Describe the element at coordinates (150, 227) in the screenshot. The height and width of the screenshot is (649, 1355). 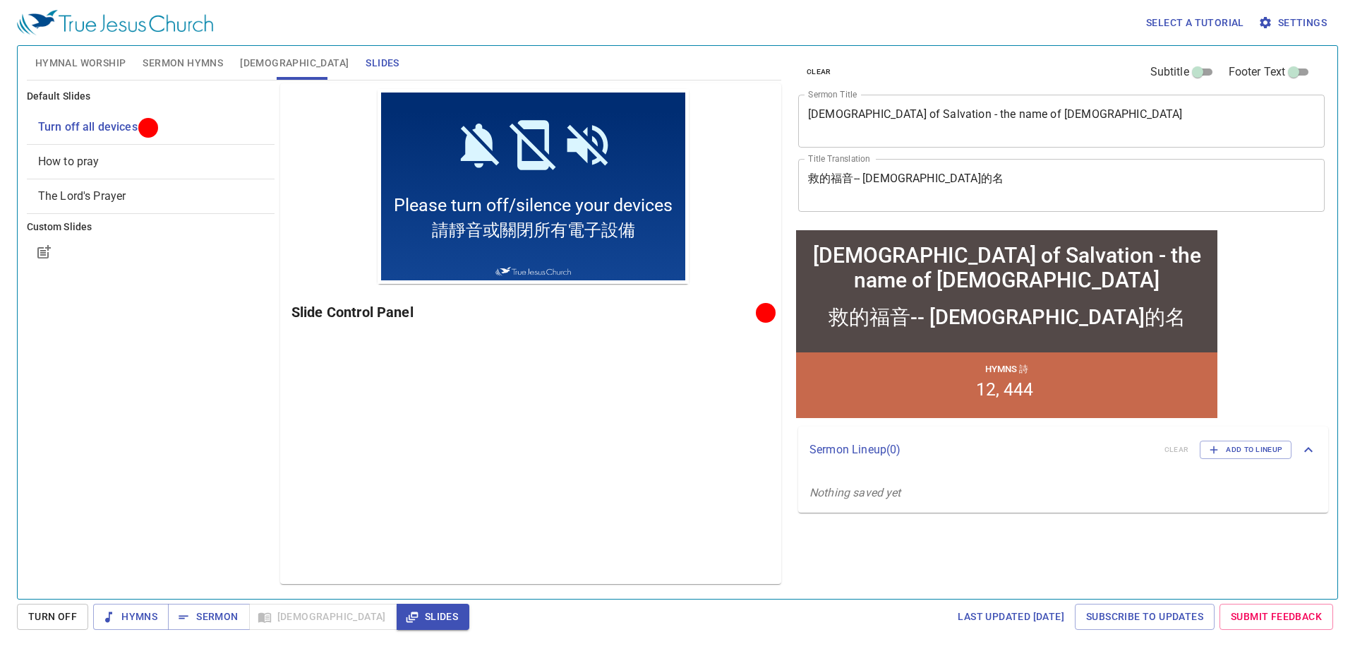
I see `h6: Custom Slides` at that location.